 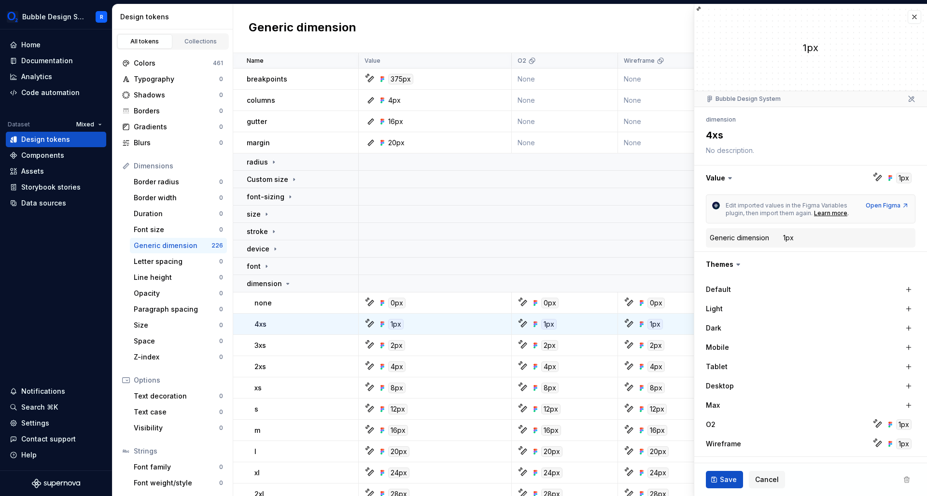 What do you see at coordinates (178, 380) in the screenshot?
I see `div: Options` at bounding box center [178, 380].